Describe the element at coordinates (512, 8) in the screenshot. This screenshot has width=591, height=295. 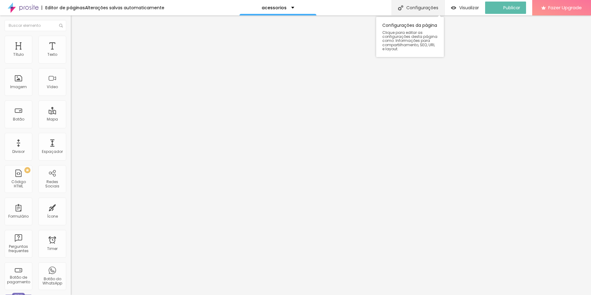
I see `span: Publicar` at that location.